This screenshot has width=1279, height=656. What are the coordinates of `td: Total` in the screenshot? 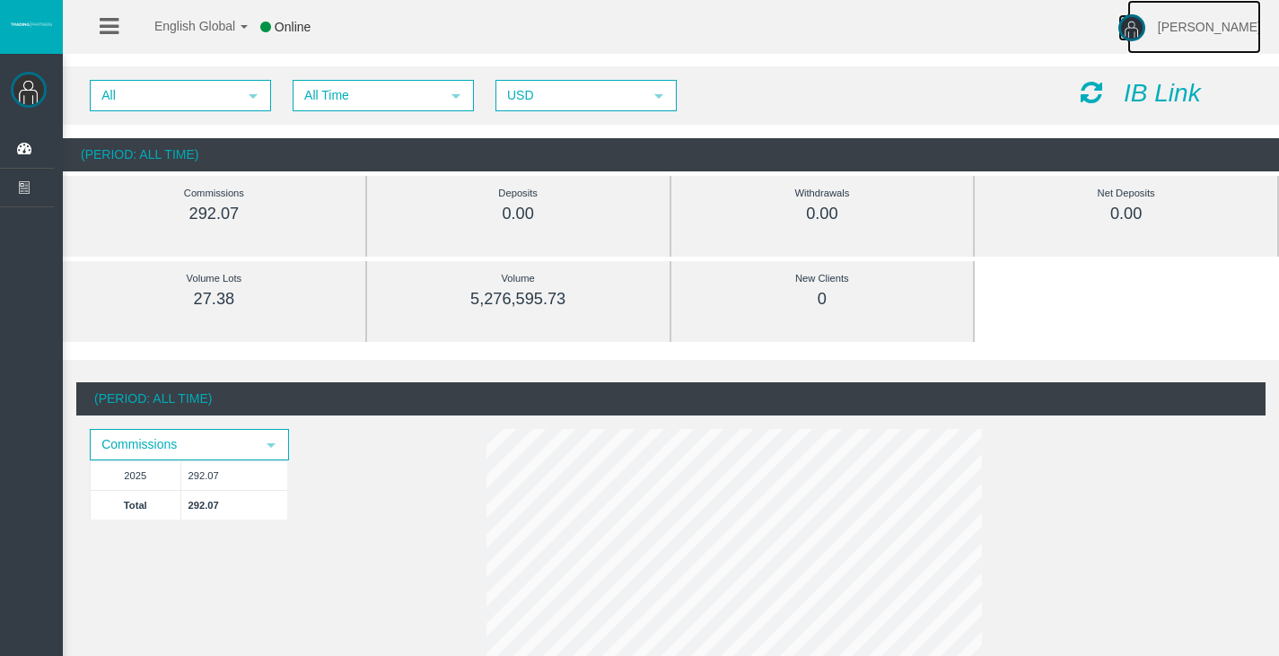 It's located at (135, 504).